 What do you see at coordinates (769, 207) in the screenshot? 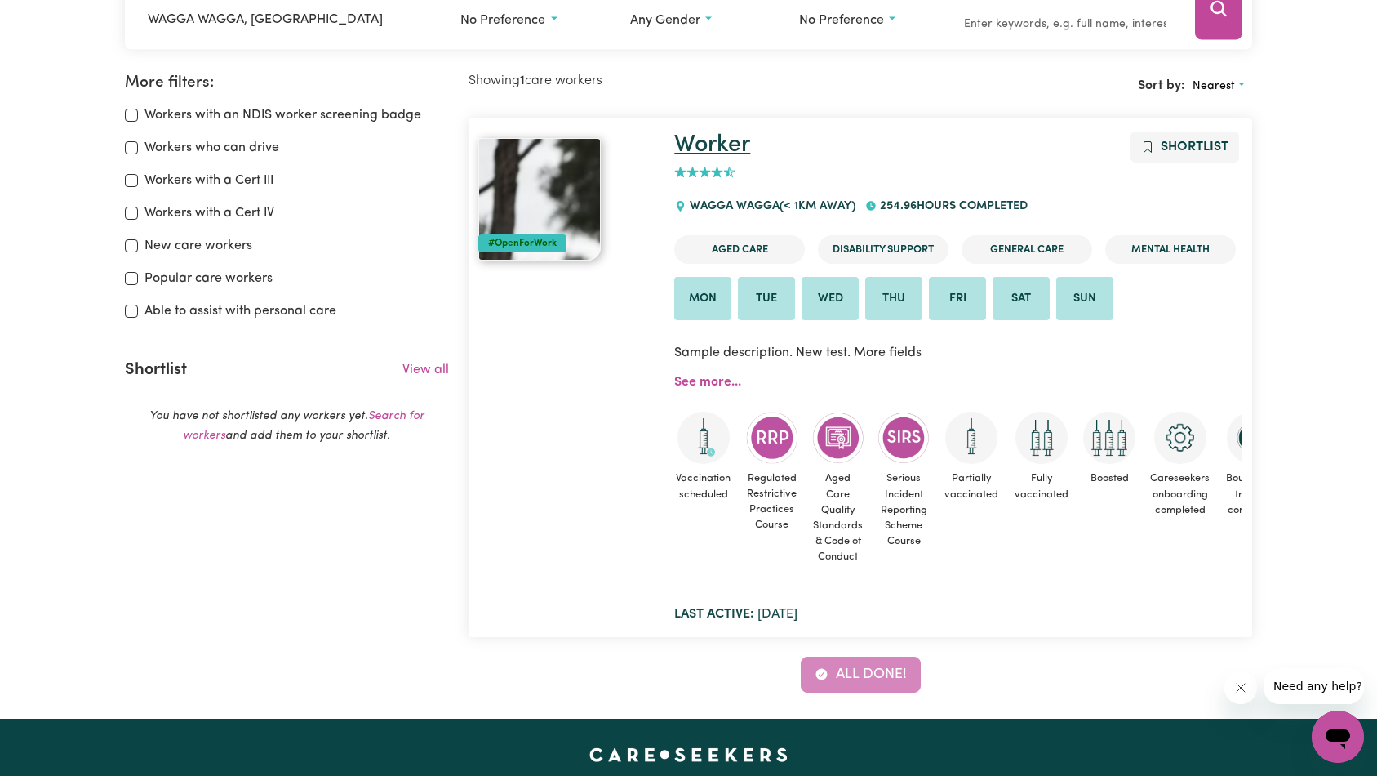
I see `div: WAGGA WAGGA` at bounding box center [769, 207].